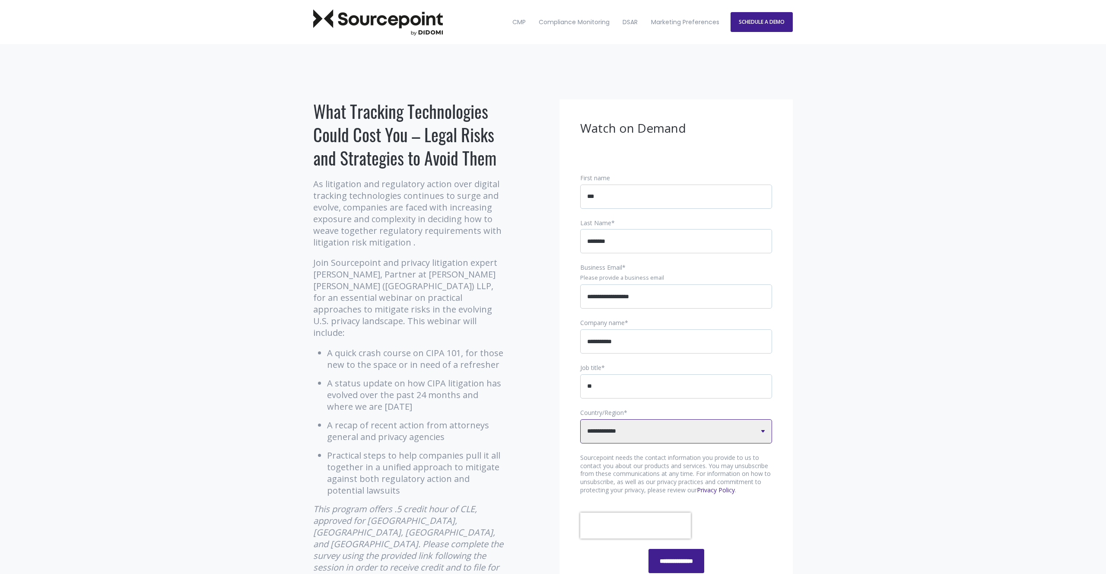 Image resolution: width=1106 pixels, height=574 pixels. Describe the element at coordinates (409, 134) in the screenshot. I see `h1: What Tracking Technologies Could Cost You – Legal Risks and Strategies to Avoid Them` at that location.